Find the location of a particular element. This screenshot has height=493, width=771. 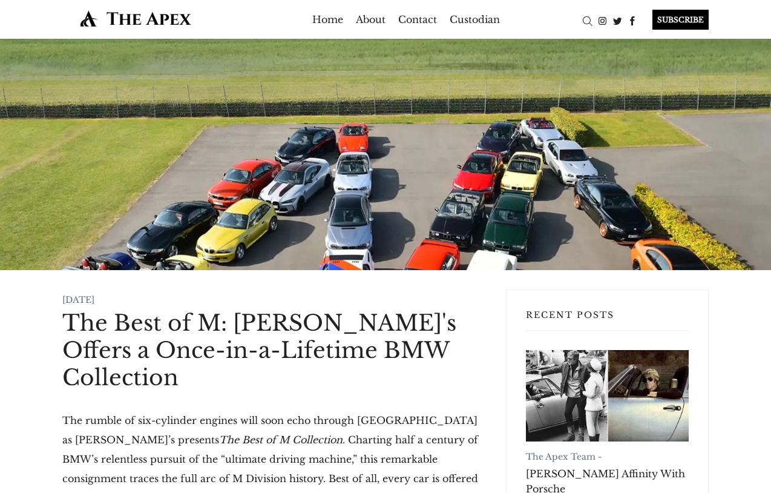

a: SUBSCRIBE is located at coordinates (674, 19).